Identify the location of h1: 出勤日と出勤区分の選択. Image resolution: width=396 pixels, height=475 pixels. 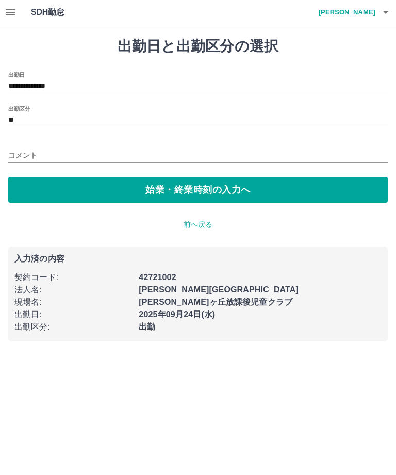
(198, 46).